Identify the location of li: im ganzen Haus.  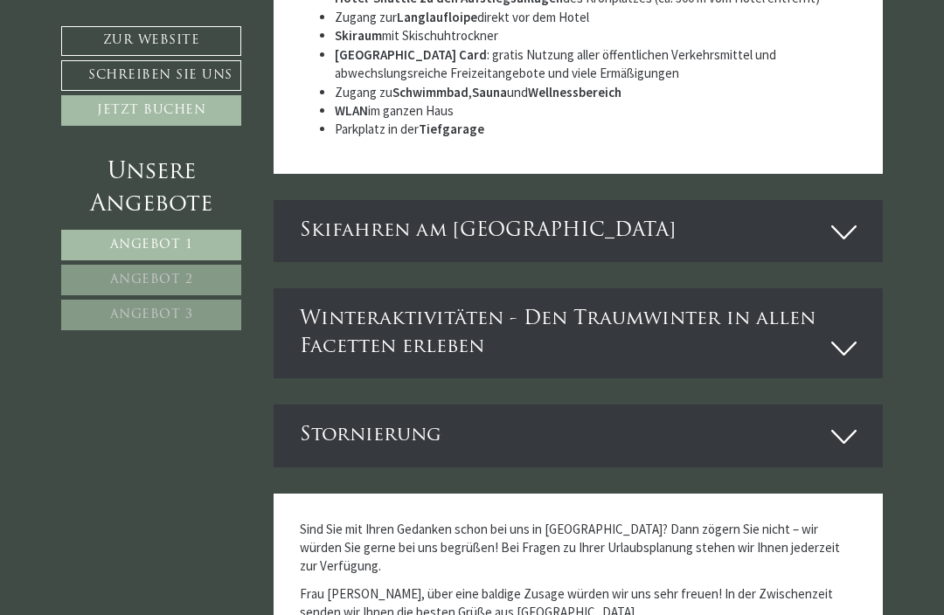
(596, 110).